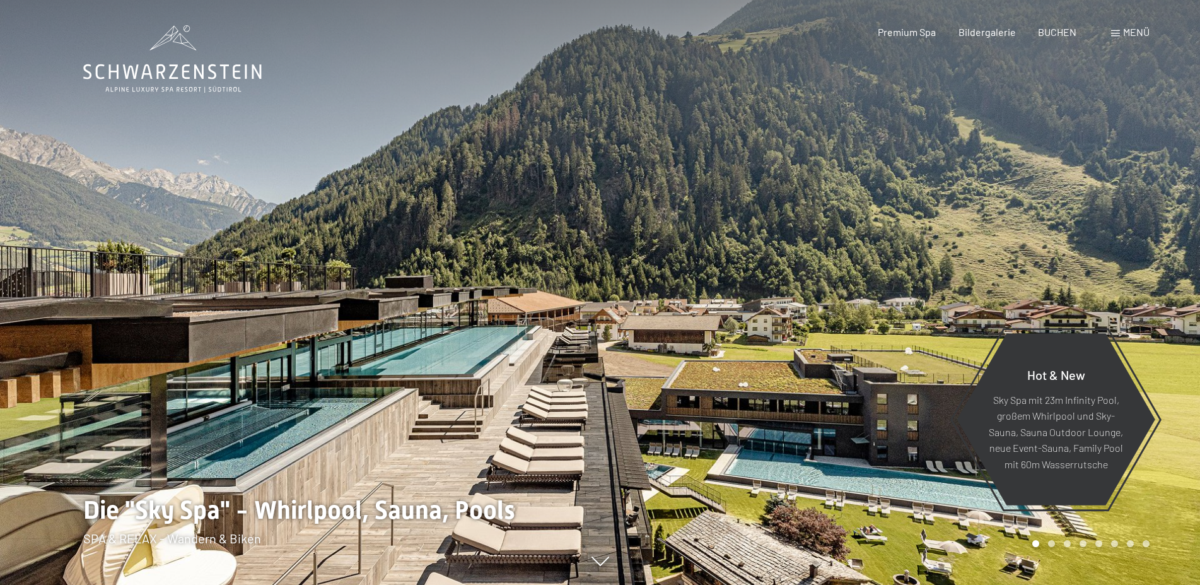 This screenshot has width=1200, height=585. Describe the element at coordinates (1130, 543) in the screenshot. I see `div: Carousel Page 7` at that location.